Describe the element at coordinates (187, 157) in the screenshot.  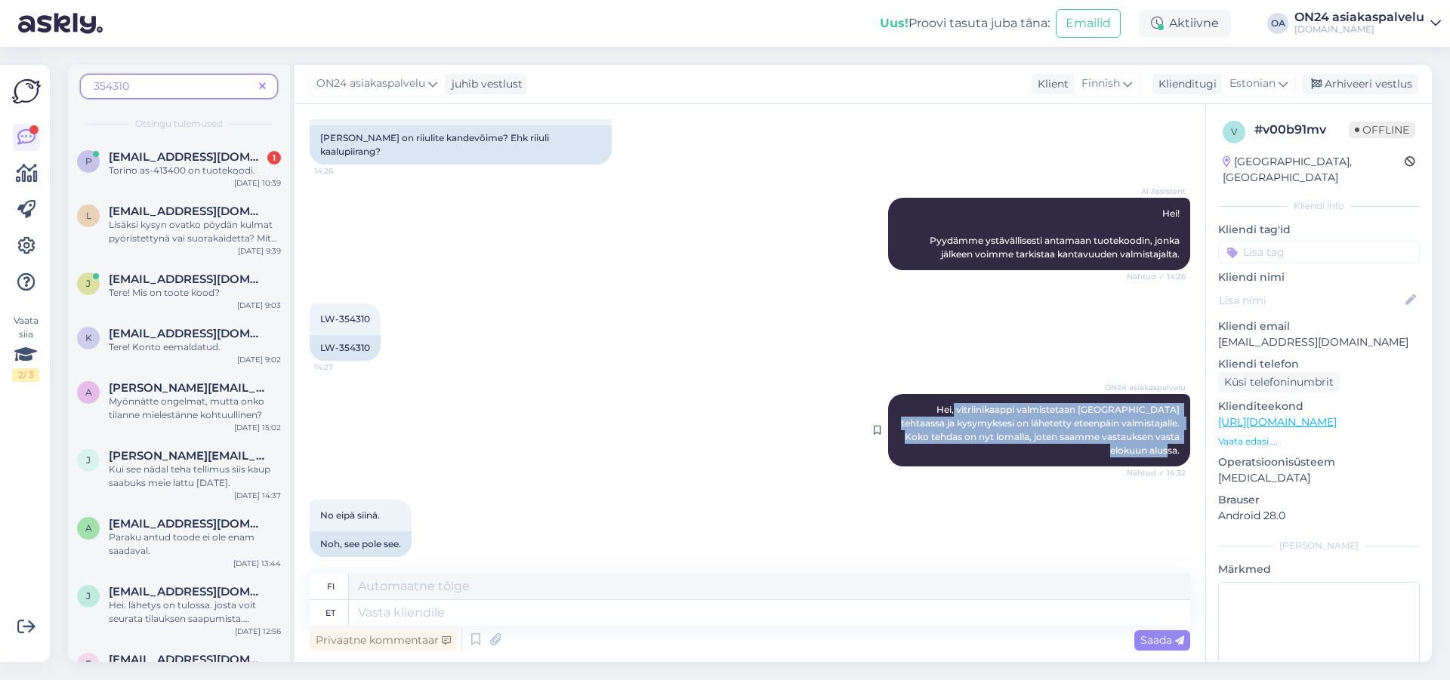
I see `span: pipsalai1@gmail.com` at that location.